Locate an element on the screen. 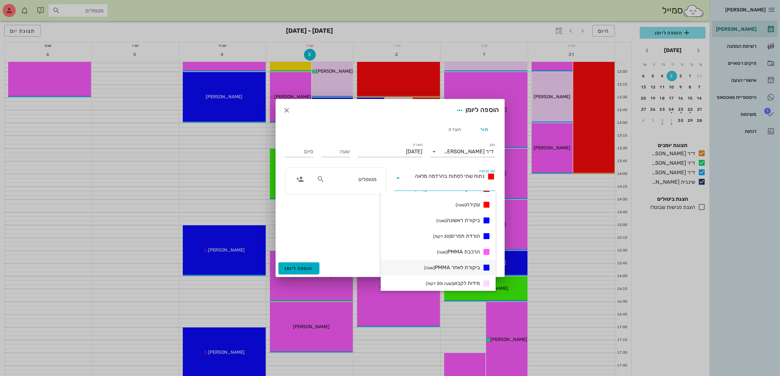  span: מידות לקבוע is located at coordinates (453, 284).